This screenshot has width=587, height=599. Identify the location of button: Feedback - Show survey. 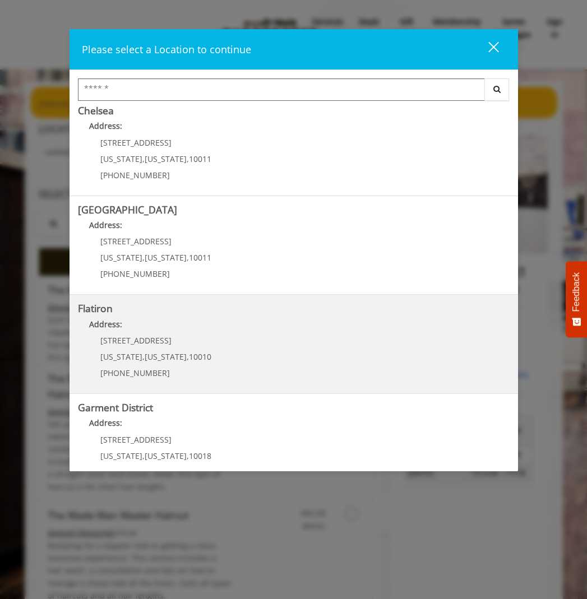
(576, 299).